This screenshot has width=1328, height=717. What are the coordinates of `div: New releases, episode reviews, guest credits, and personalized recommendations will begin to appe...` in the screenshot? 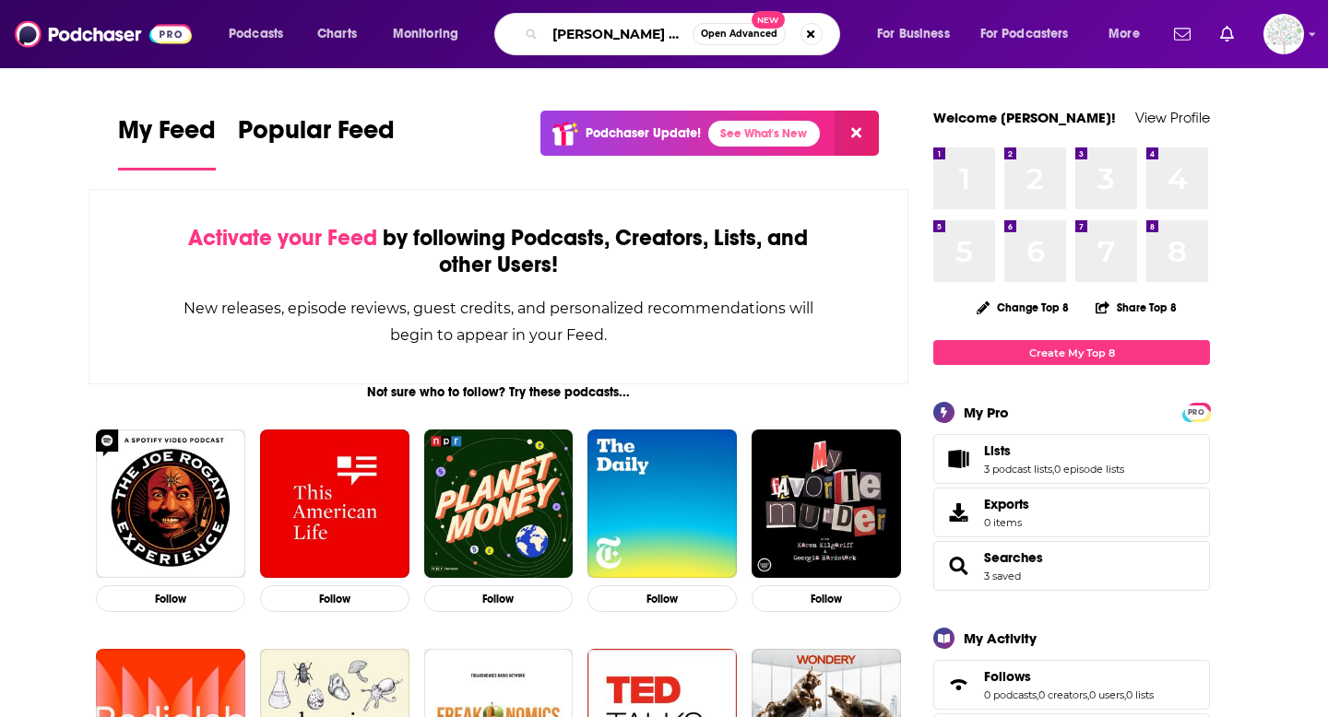 It's located at (498, 322).